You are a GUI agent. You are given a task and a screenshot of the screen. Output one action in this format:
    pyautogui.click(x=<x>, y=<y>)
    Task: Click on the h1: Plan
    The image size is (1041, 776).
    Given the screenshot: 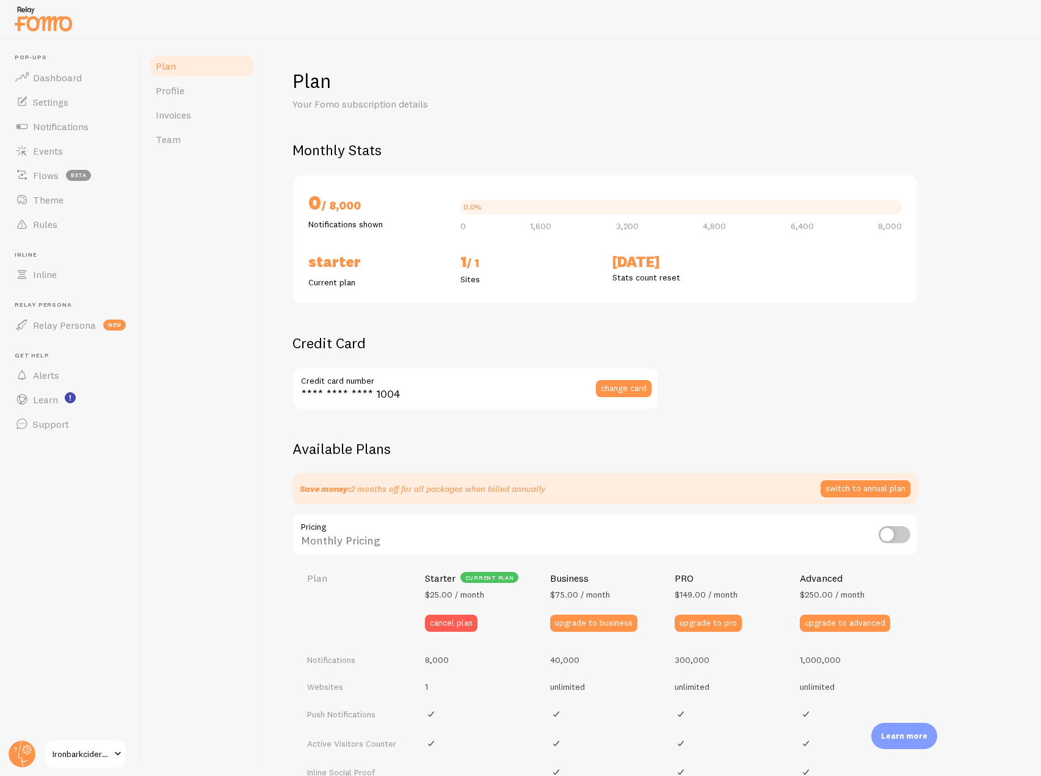 What is the action you would take?
    pyautogui.click(x=652, y=81)
    